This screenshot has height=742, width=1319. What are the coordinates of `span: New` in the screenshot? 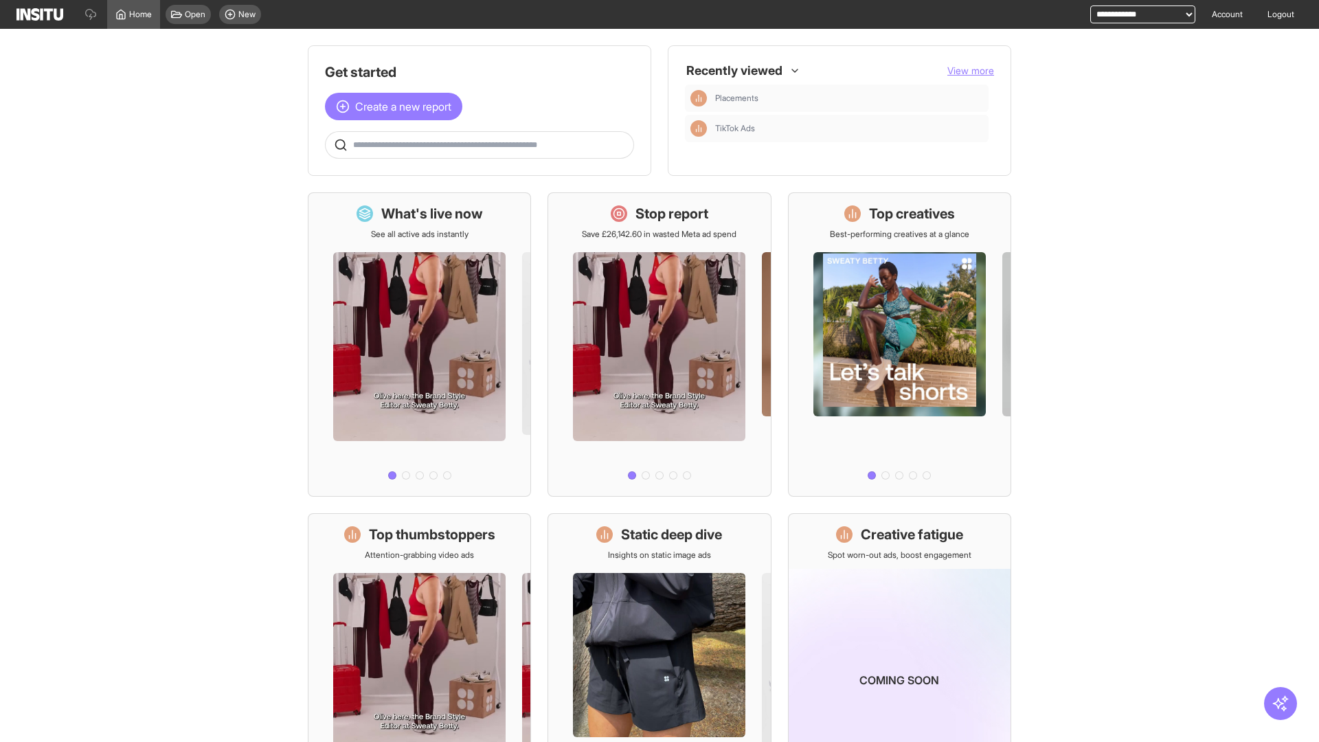 It's located at (247, 14).